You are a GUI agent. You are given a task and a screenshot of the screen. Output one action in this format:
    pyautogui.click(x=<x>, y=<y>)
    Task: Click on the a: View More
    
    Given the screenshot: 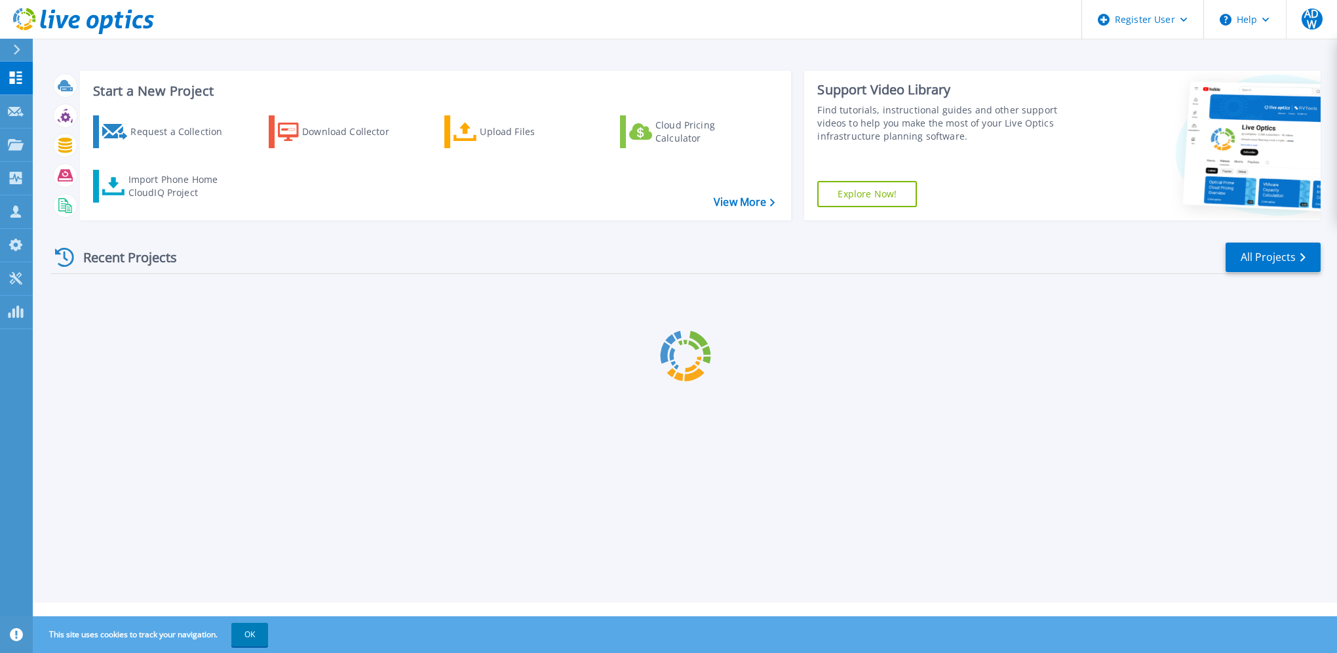 What is the action you would take?
    pyautogui.click(x=744, y=202)
    